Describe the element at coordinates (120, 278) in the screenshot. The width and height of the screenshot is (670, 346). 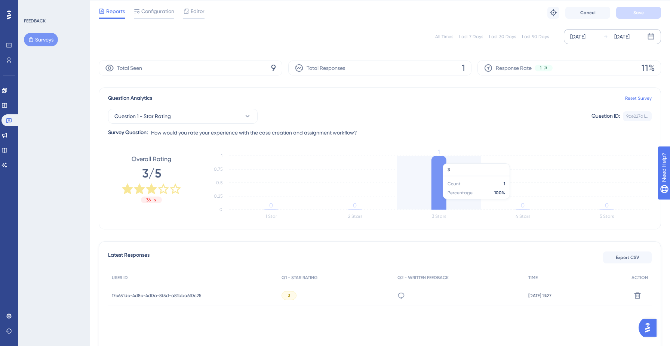
I see `span: USER ID` at that location.